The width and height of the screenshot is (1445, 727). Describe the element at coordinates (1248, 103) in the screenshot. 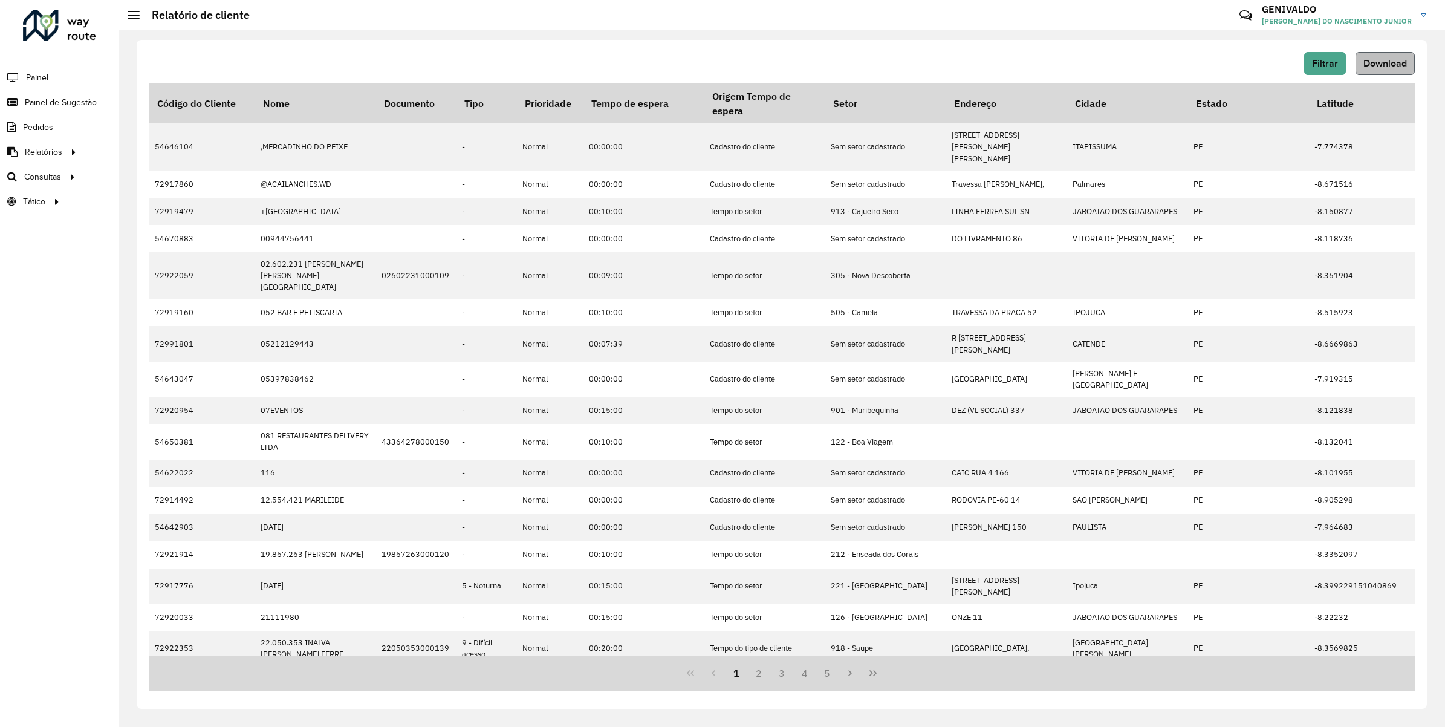

I see `th: Estado` at that location.